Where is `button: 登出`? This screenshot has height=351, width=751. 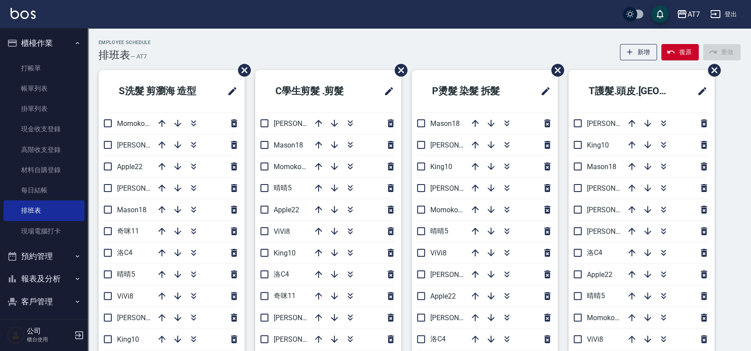
button: 登出 is located at coordinates (724, 14).